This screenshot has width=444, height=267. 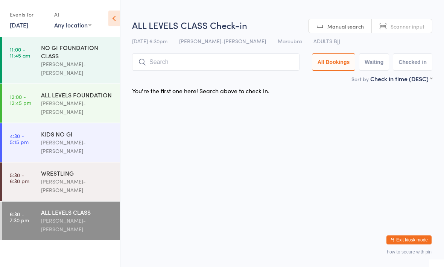 What do you see at coordinates (19, 139) in the screenshot?
I see `time: 4:30 - 5:15 pm` at bounding box center [19, 139].